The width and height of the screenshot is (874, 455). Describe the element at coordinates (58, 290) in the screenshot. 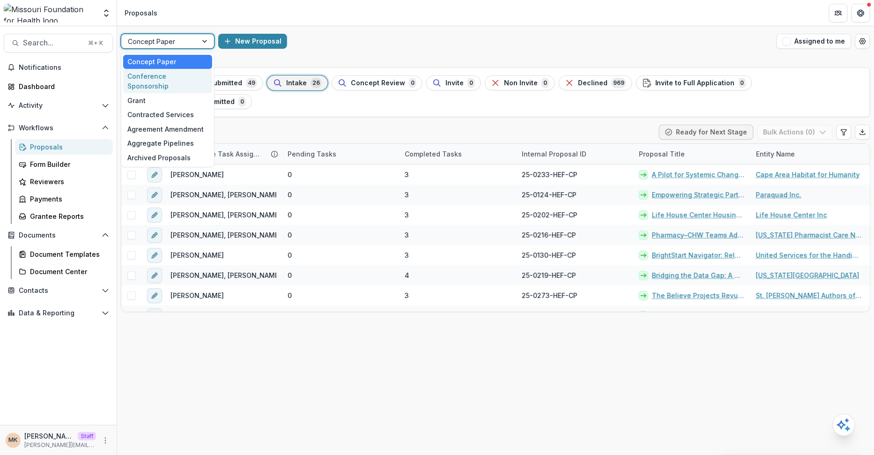

I see `span: Contacts` at that location.